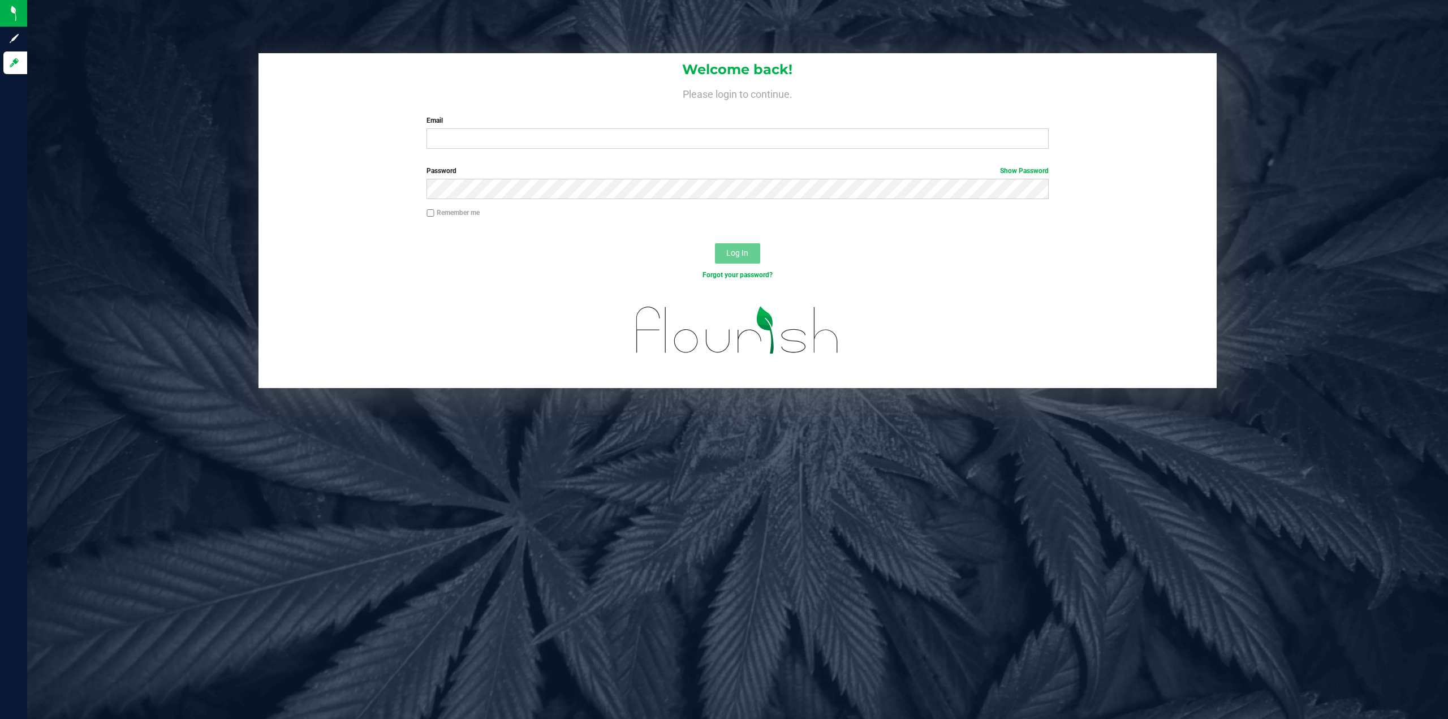 This screenshot has width=1448, height=719. Describe the element at coordinates (738, 93) in the screenshot. I see `h4: Please login to continue.` at that location.